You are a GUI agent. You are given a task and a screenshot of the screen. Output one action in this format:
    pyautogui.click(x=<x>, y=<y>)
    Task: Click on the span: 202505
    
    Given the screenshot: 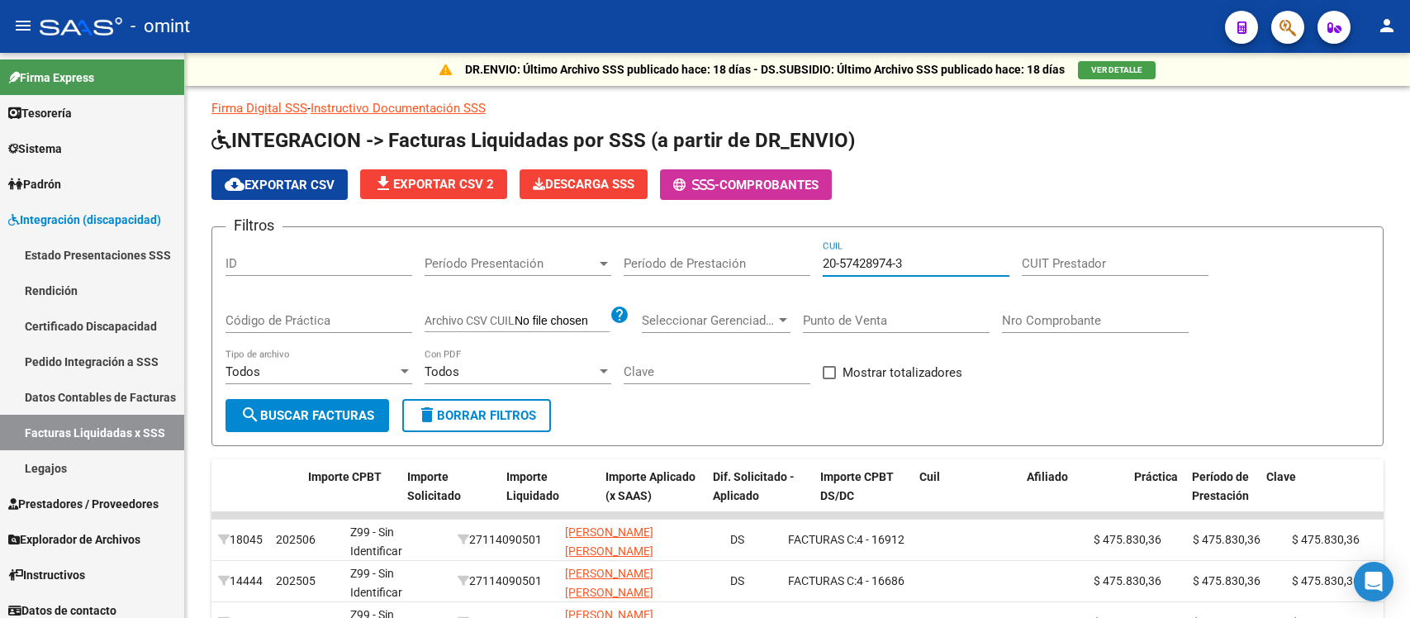 What is the action you would take?
    pyautogui.click(x=296, y=581)
    